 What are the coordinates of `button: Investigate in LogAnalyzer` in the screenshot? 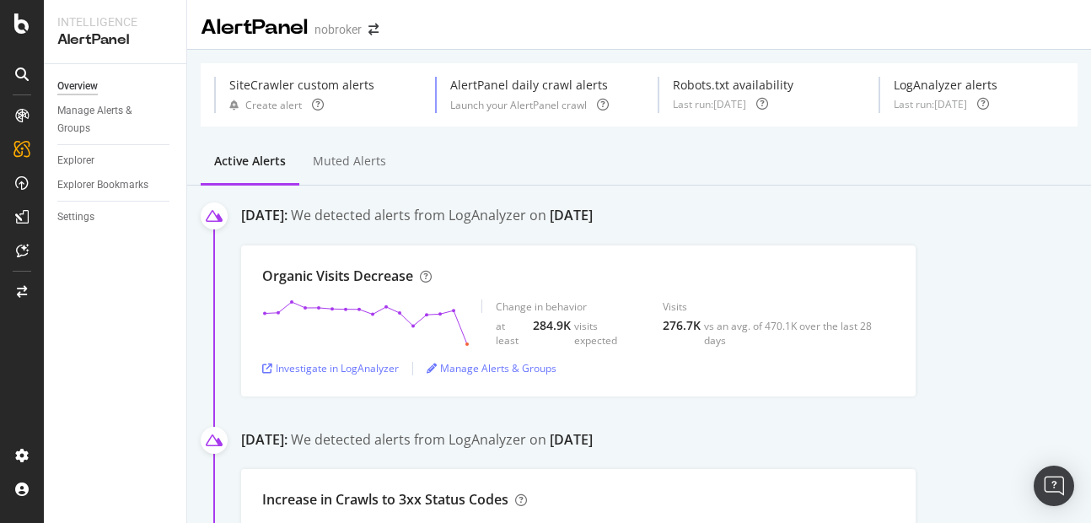 It's located at (331, 369).